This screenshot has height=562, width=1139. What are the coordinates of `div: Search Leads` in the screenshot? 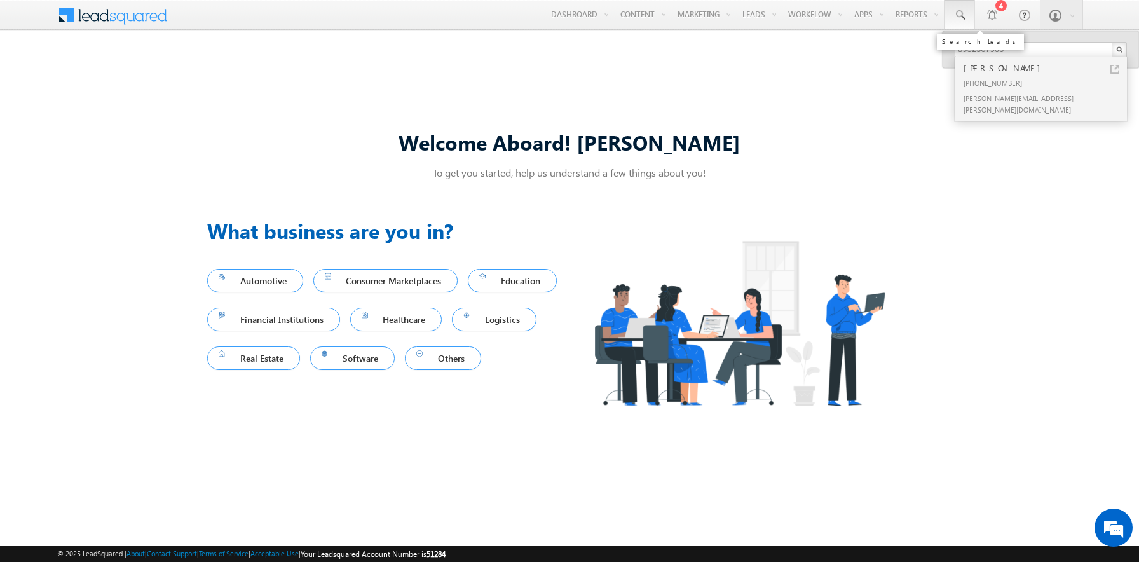 It's located at (980, 41).